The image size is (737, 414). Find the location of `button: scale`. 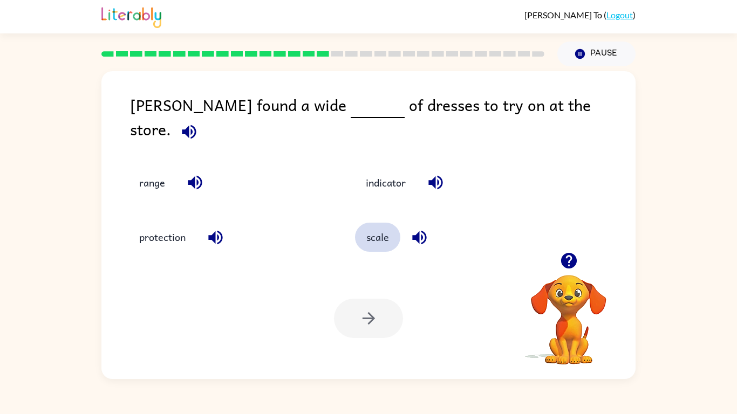

button: scale is located at coordinates (378, 237).